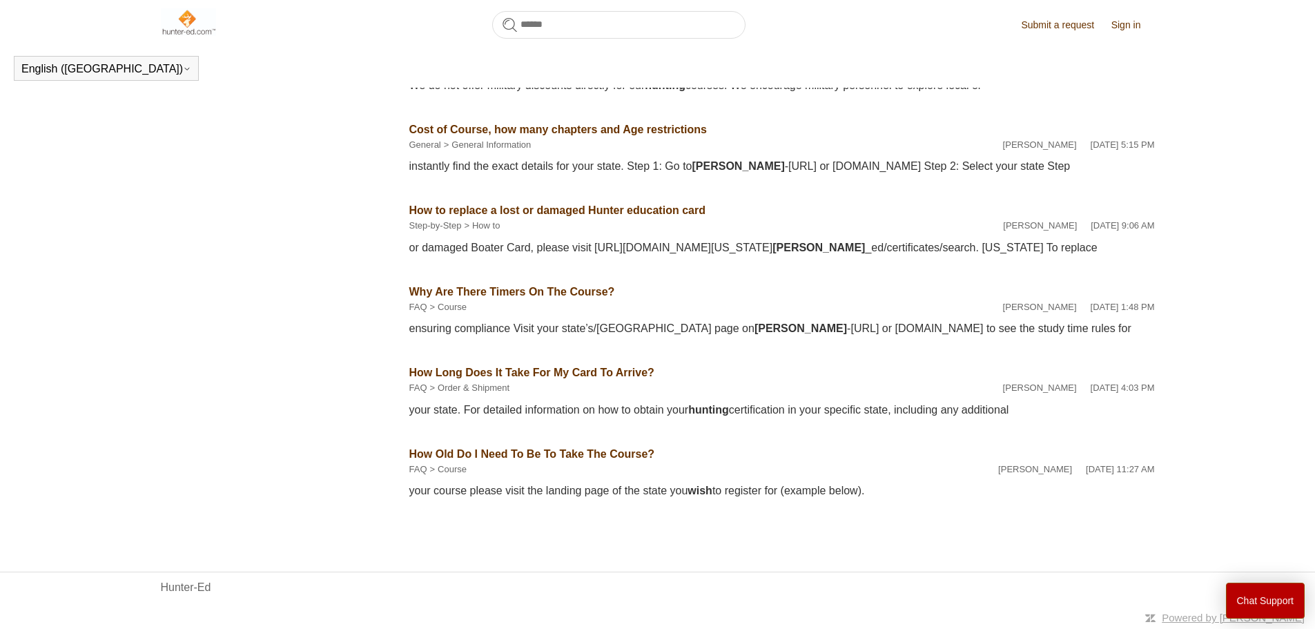  What do you see at coordinates (469, 388) in the screenshot?
I see `li: Order & Shipment` at bounding box center [469, 388].